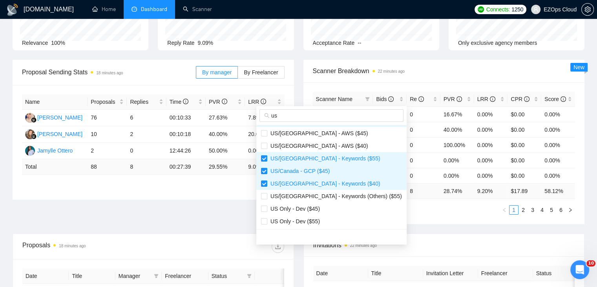 This screenshot has height=287, width=597. Describe the element at coordinates (481, 9) in the screenshot. I see `img: upwork-logo.png` at that location.